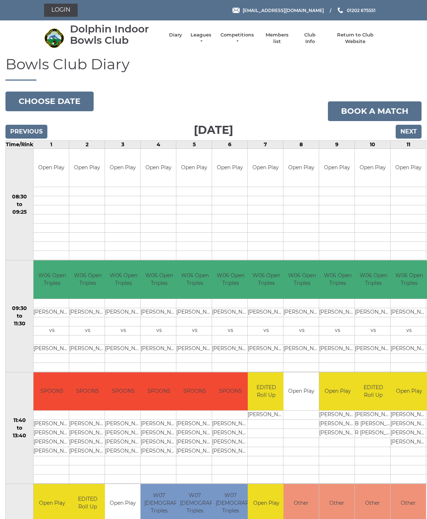  What do you see at coordinates (176, 35) in the screenshot?
I see `a: Diary` at bounding box center [176, 35].